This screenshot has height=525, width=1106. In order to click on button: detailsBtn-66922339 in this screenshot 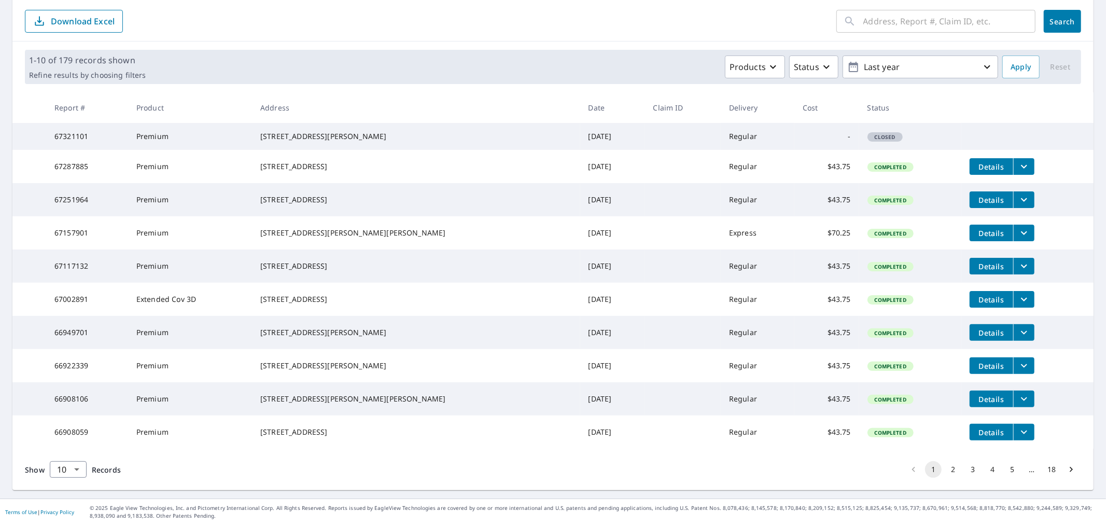, I will do `click(991, 365)`.